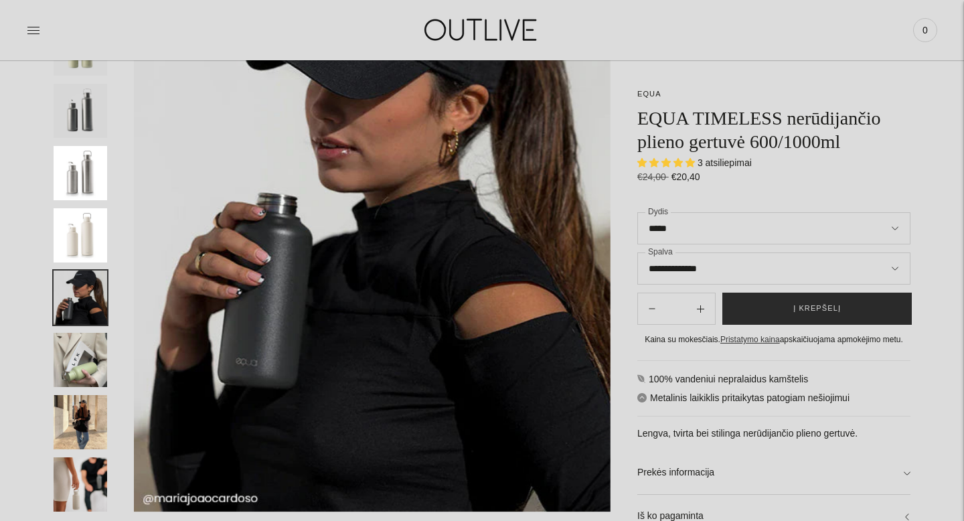 The image size is (964, 521). Describe the element at coordinates (774, 434) in the screenshot. I see `p: Lengva, tvirta bei stilinga nerūdijančio plieno gertuvė.` at that location.